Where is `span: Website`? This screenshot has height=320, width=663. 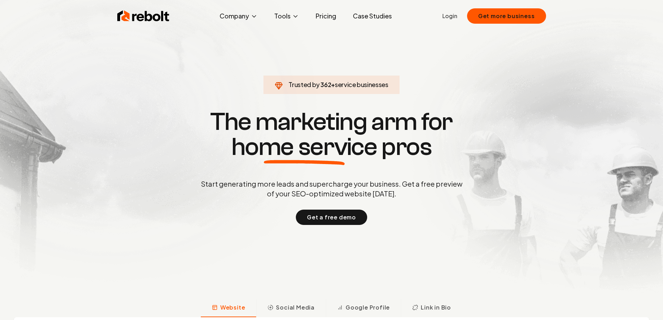
span: Website is located at coordinates (233, 307).